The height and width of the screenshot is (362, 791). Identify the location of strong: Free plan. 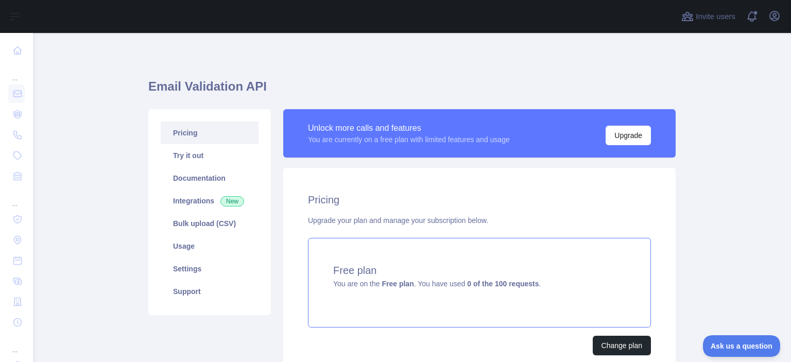
(398, 284).